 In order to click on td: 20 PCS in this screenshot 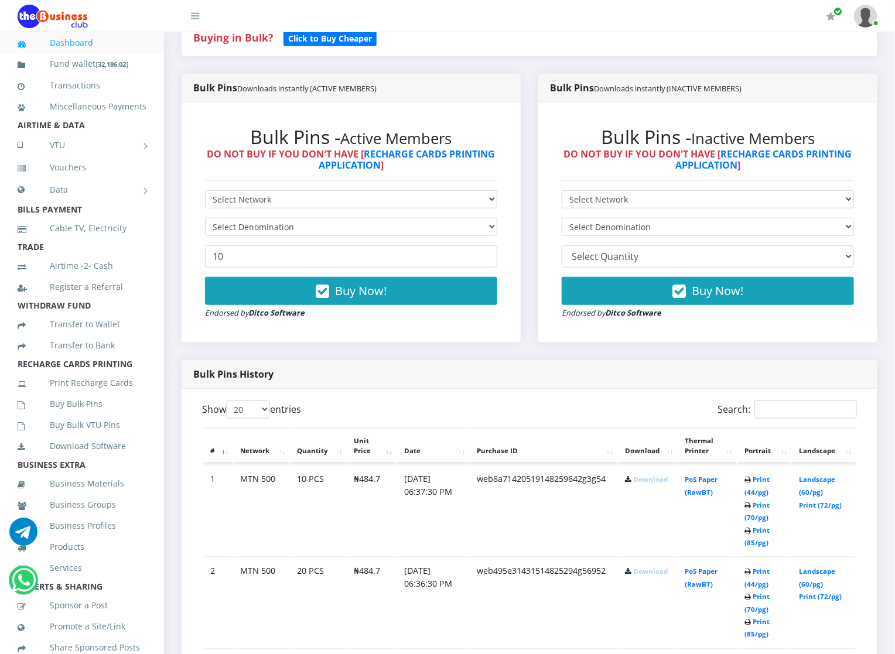, I will do `click(318, 602)`.